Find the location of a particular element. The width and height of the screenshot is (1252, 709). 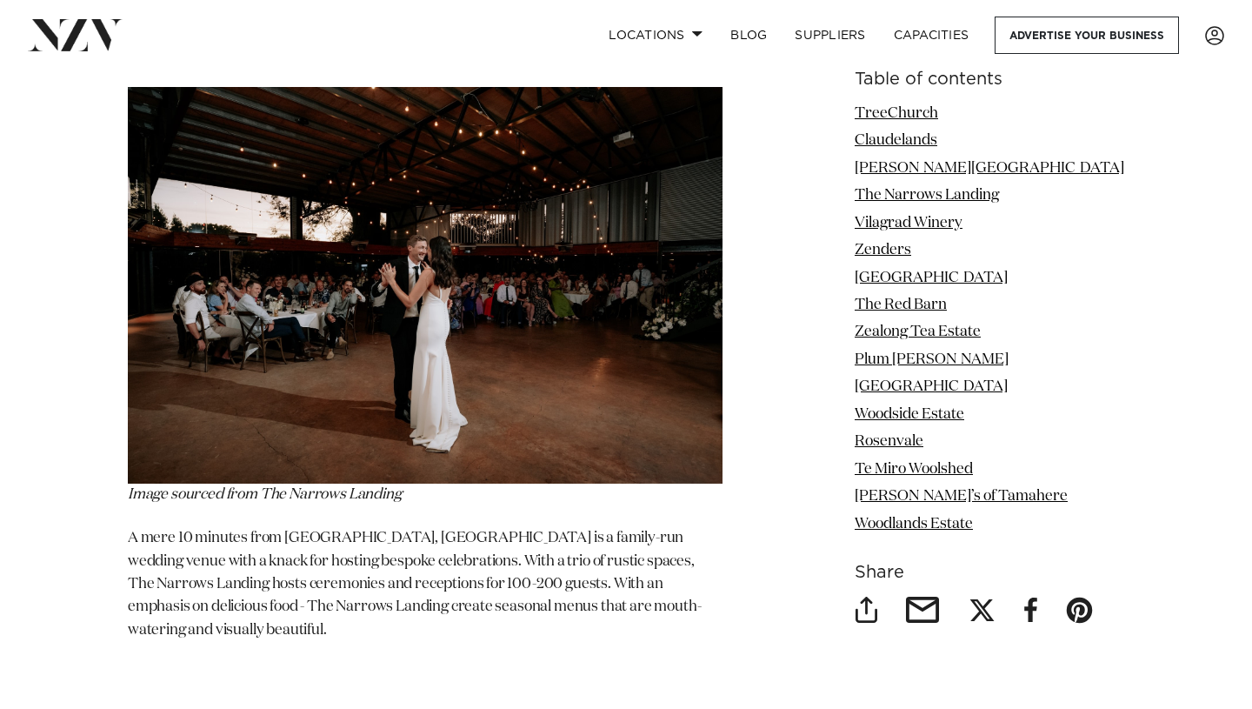

a: Claudelands is located at coordinates (896, 140).